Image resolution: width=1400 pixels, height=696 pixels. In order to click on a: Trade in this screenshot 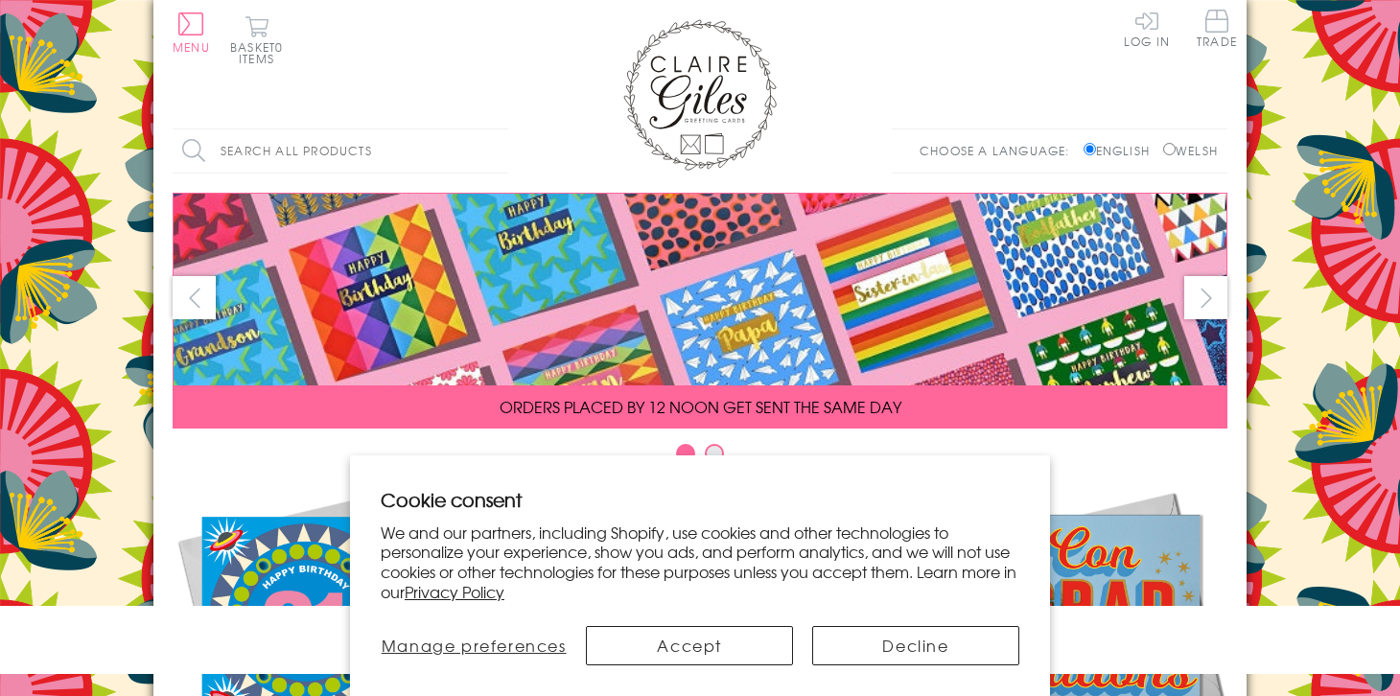, I will do `click(1217, 30)`.